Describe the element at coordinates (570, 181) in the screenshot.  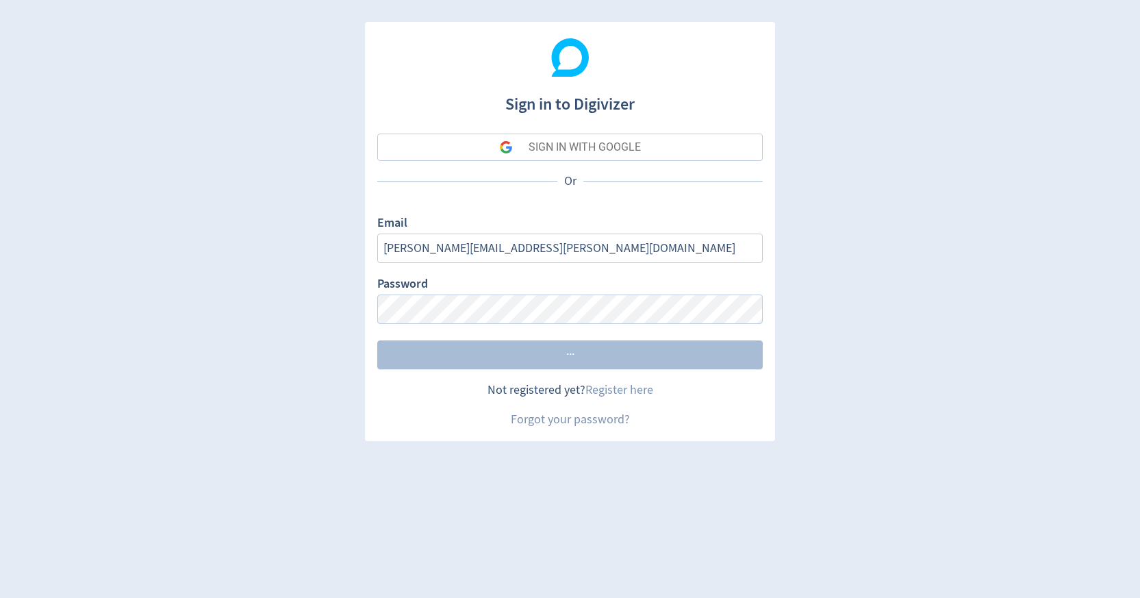
I see `p: Or` at that location.